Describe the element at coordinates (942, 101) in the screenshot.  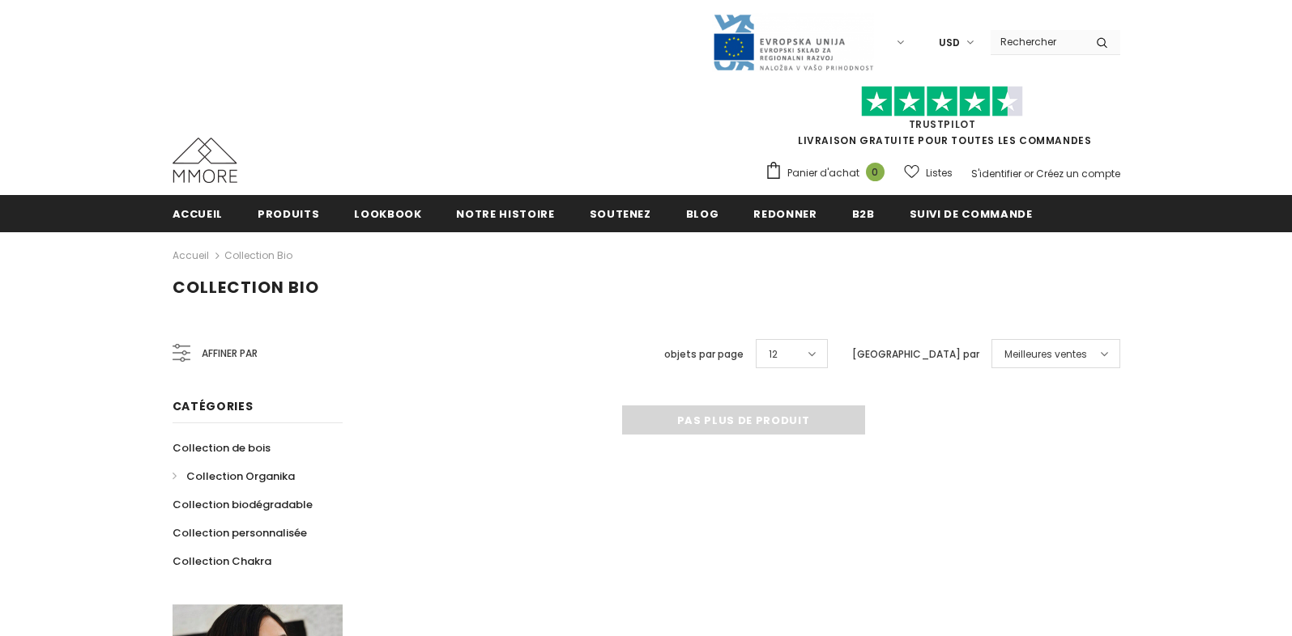
I see `img: Faites confiance aux étoiles pilotes` at that location.